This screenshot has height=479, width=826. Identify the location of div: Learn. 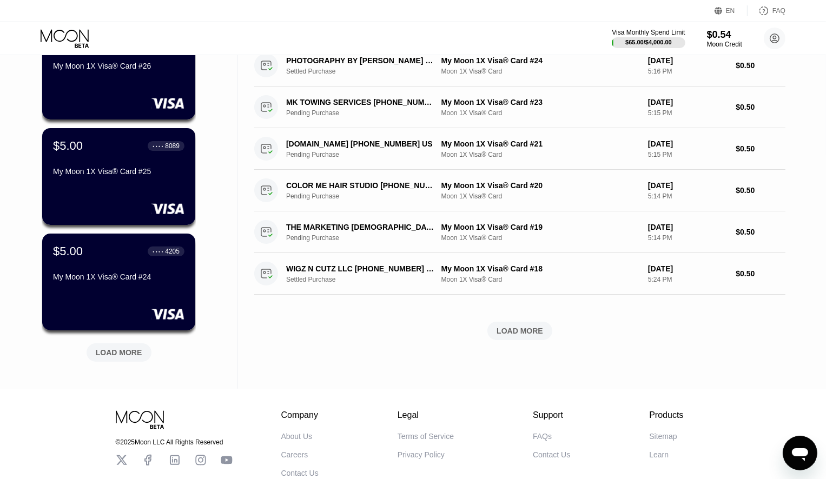
(659, 455).